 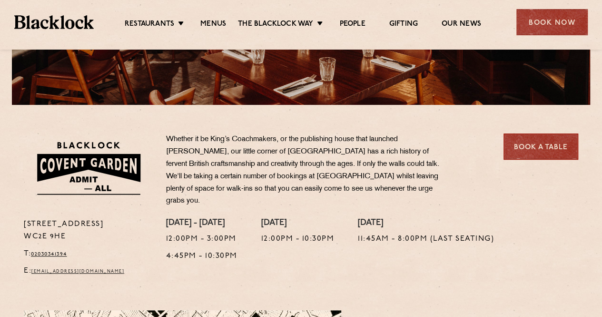 What do you see at coordinates (54, 22) in the screenshot?
I see `img: BL_Textured_Logo-footer-cropped.svg` at bounding box center [54, 22].